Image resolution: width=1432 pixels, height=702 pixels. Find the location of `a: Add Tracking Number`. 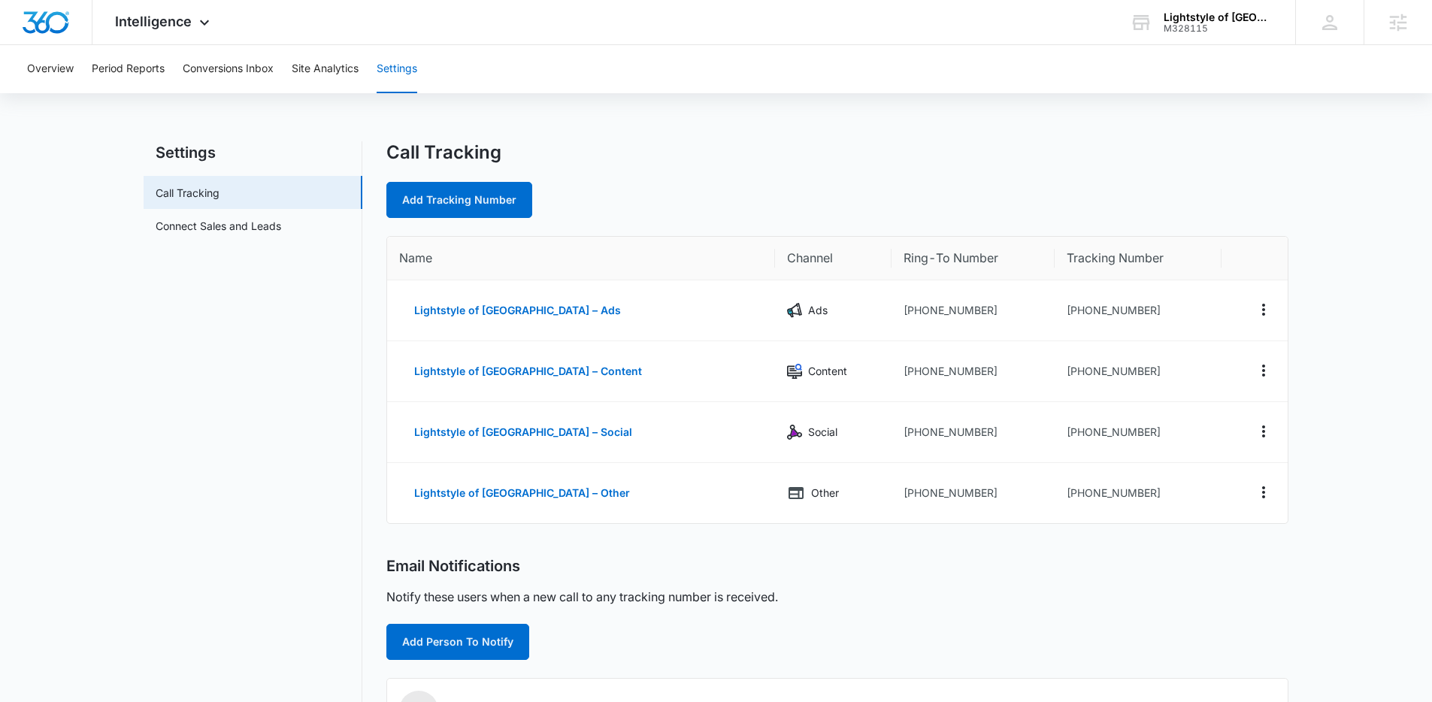

a: Add Tracking Number is located at coordinates (459, 200).